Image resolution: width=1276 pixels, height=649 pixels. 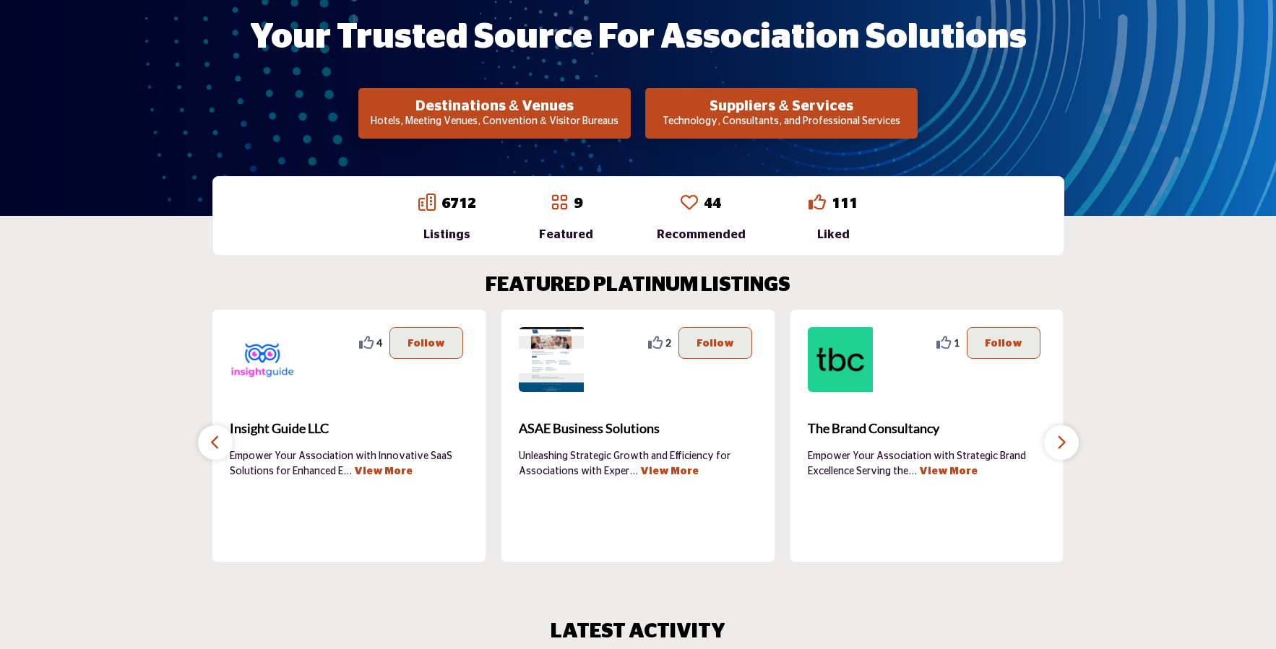 What do you see at coordinates (817, 202) in the screenshot?
I see `i: Go to Liked` at bounding box center [817, 202].